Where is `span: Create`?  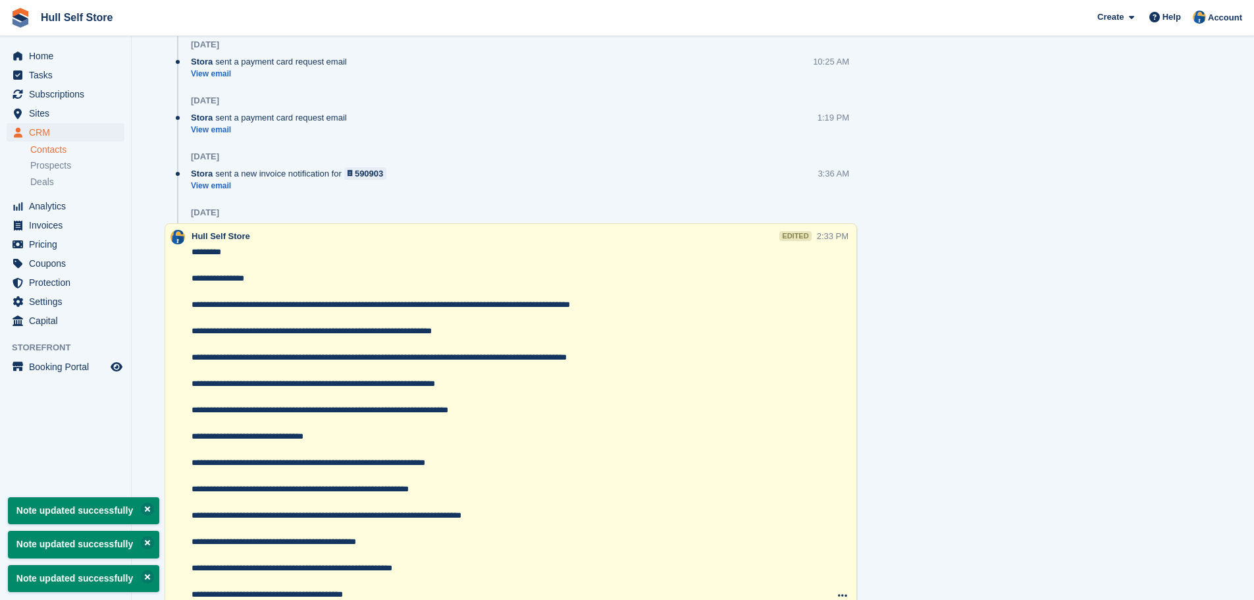
span: Create is located at coordinates (1111, 17).